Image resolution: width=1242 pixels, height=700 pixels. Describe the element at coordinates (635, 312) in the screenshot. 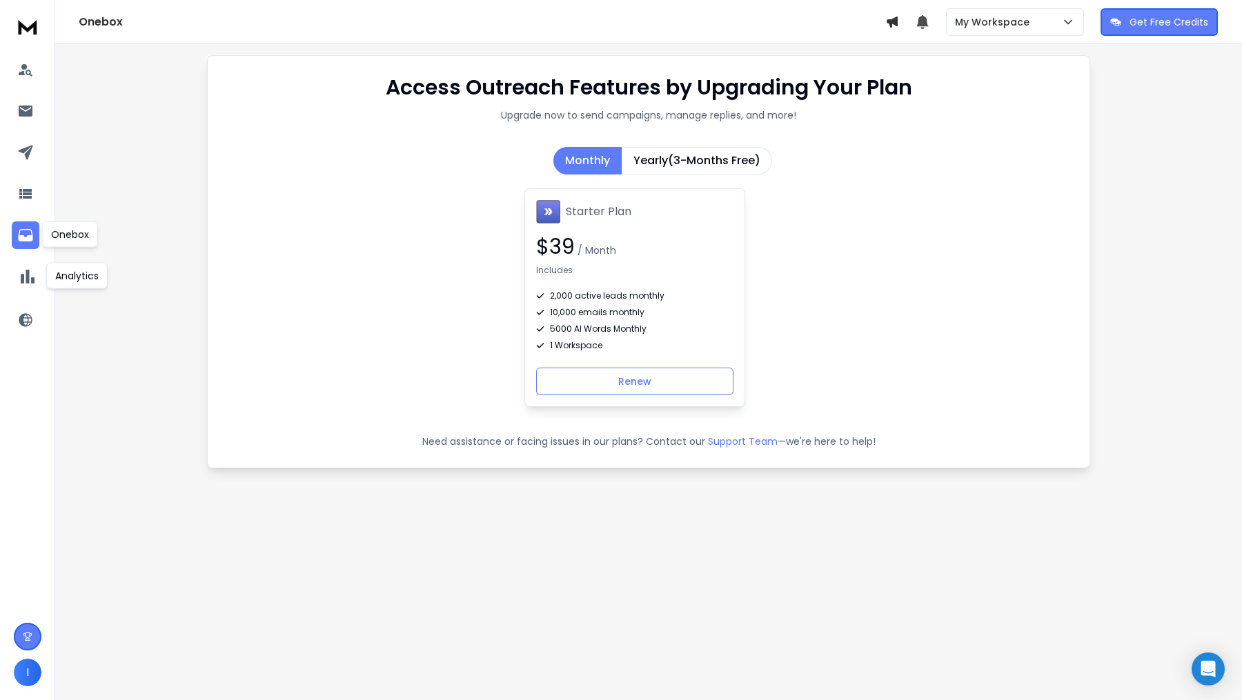

I see `div: 10,000 emails monthly` at that location.